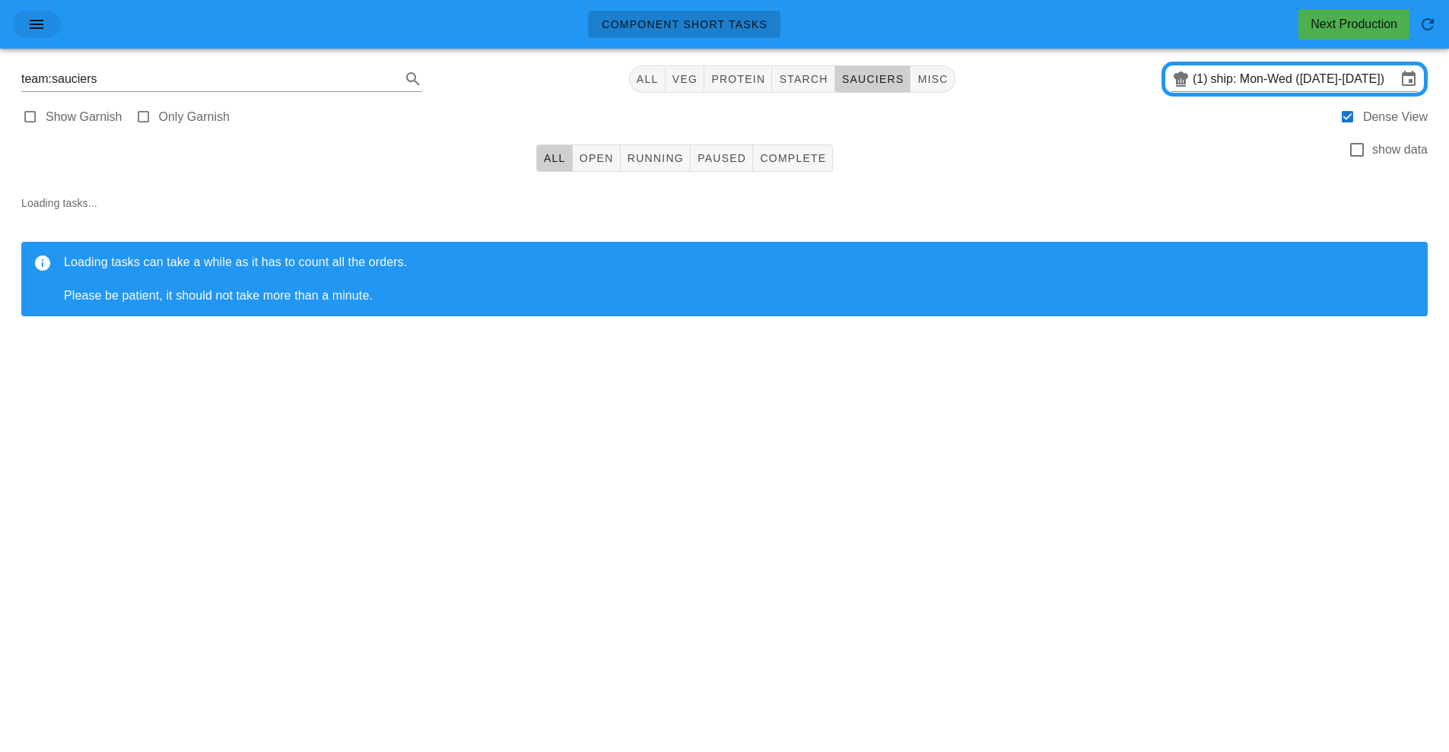  What do you see at coordinates (873, 79) in the screenshot?
I see `span: sauciers` at bounding box center [873, 79].